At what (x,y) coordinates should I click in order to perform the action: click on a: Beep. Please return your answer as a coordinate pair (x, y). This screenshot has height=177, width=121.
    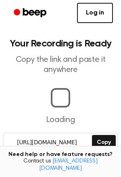
    Looking at the image, I should click on (31, 13).